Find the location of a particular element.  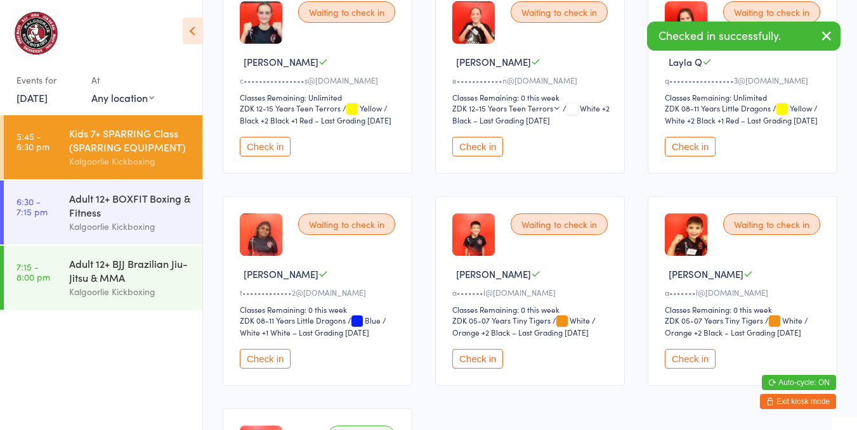

button: Exit kiosk mode is located at coordinates (798, 402).